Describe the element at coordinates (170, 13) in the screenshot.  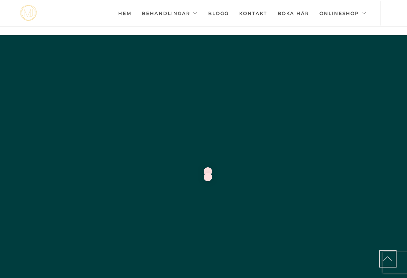
I see `a: Behandlingar` at that location.